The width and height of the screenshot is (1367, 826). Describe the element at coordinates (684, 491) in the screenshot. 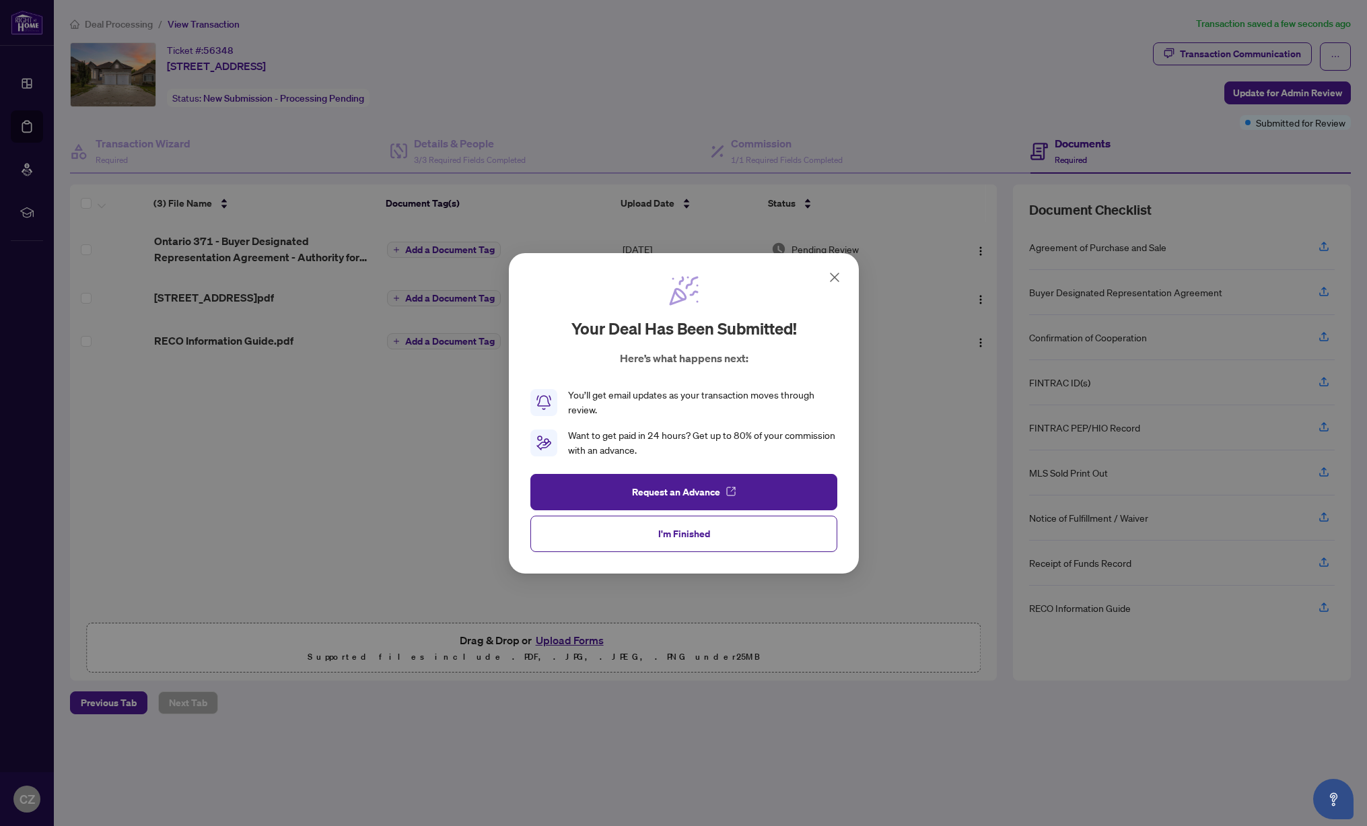

I see `button: Request an Advance` at that location.